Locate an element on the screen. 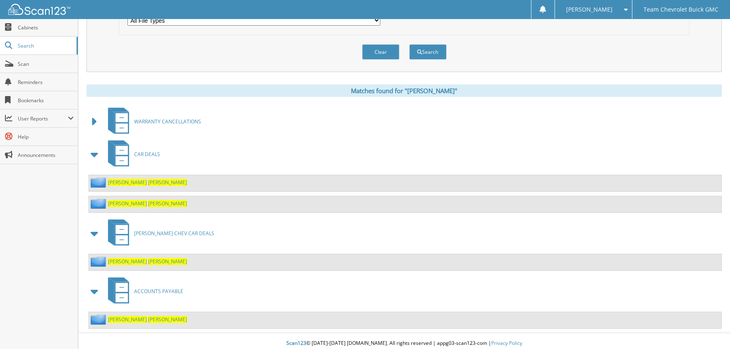 This screenshot has height=349, width=730. span: Reminders is located at coordinates (46, 82).